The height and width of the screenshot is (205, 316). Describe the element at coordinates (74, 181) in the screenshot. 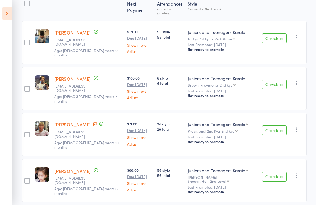

I see `small: chorailene@gmail.com` at that location.